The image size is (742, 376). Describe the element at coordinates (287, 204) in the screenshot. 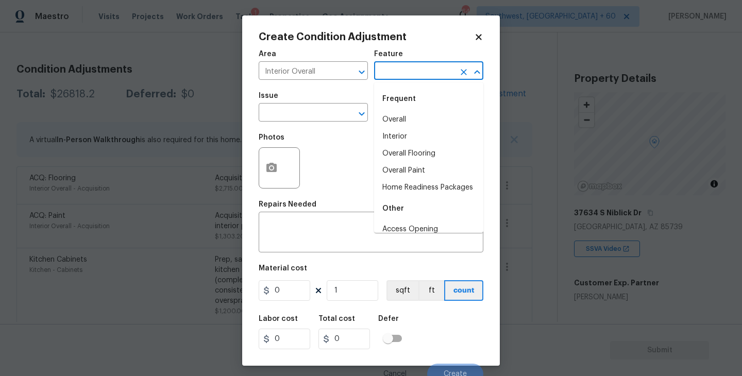

I see `h5: Repairs Needed` at that location.